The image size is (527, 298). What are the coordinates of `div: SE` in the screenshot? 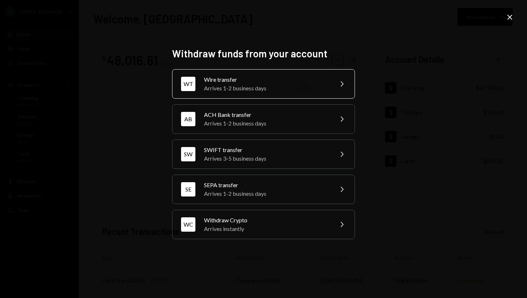 It's located at (188, 189).